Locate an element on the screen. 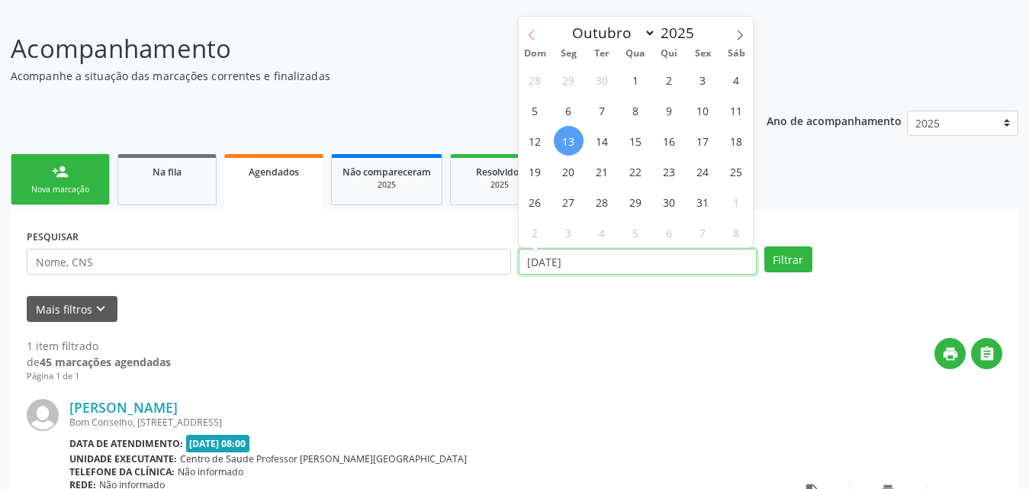  div: Página 1 de 1 is located at coordinates (98, 376).